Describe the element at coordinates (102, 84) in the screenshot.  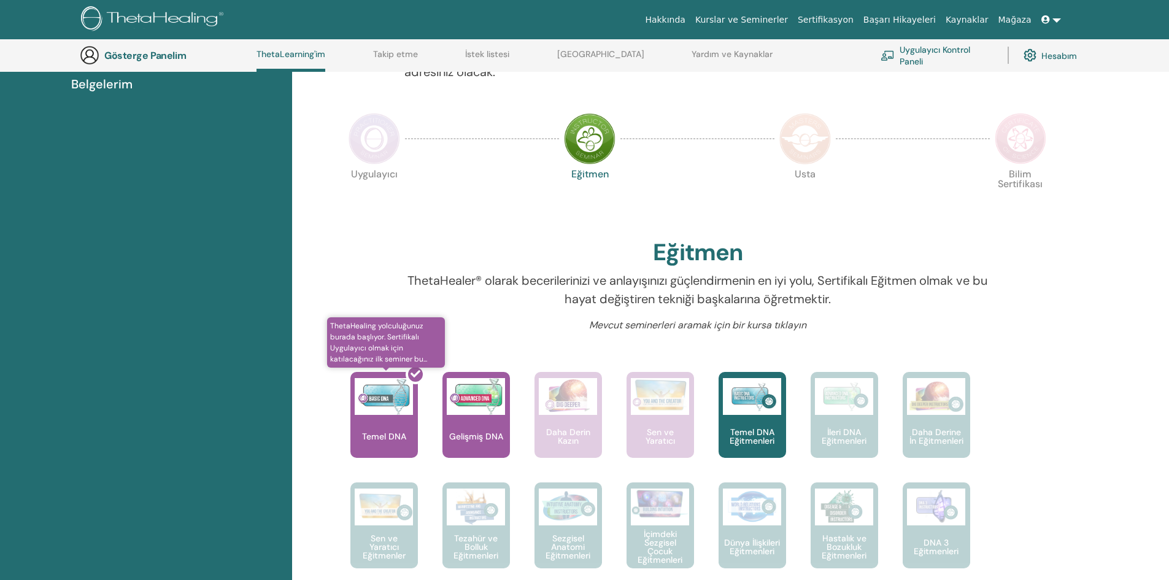
I see `font: Belgelerim` at that location.